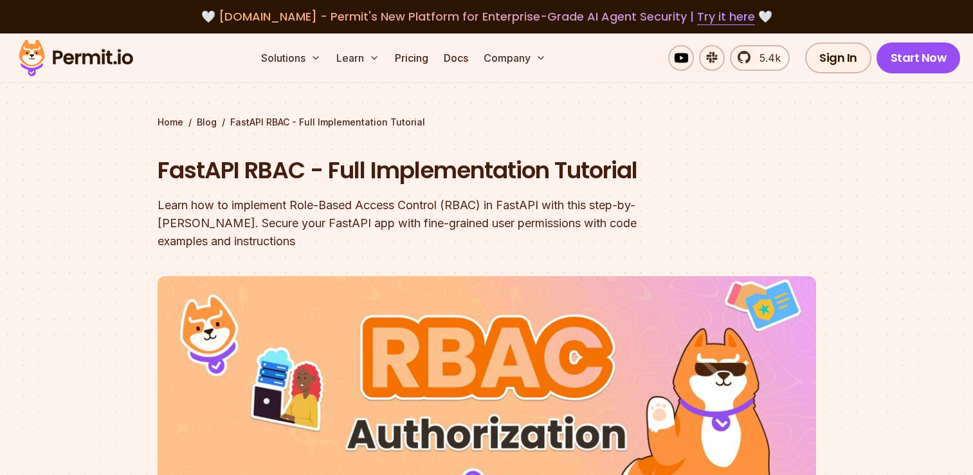 The width and height of the screenshot is (973, 475). What do you see at coordinates (206, 122) in the screenshot?
I see `a: Blog` at bounding box center [206, 122].